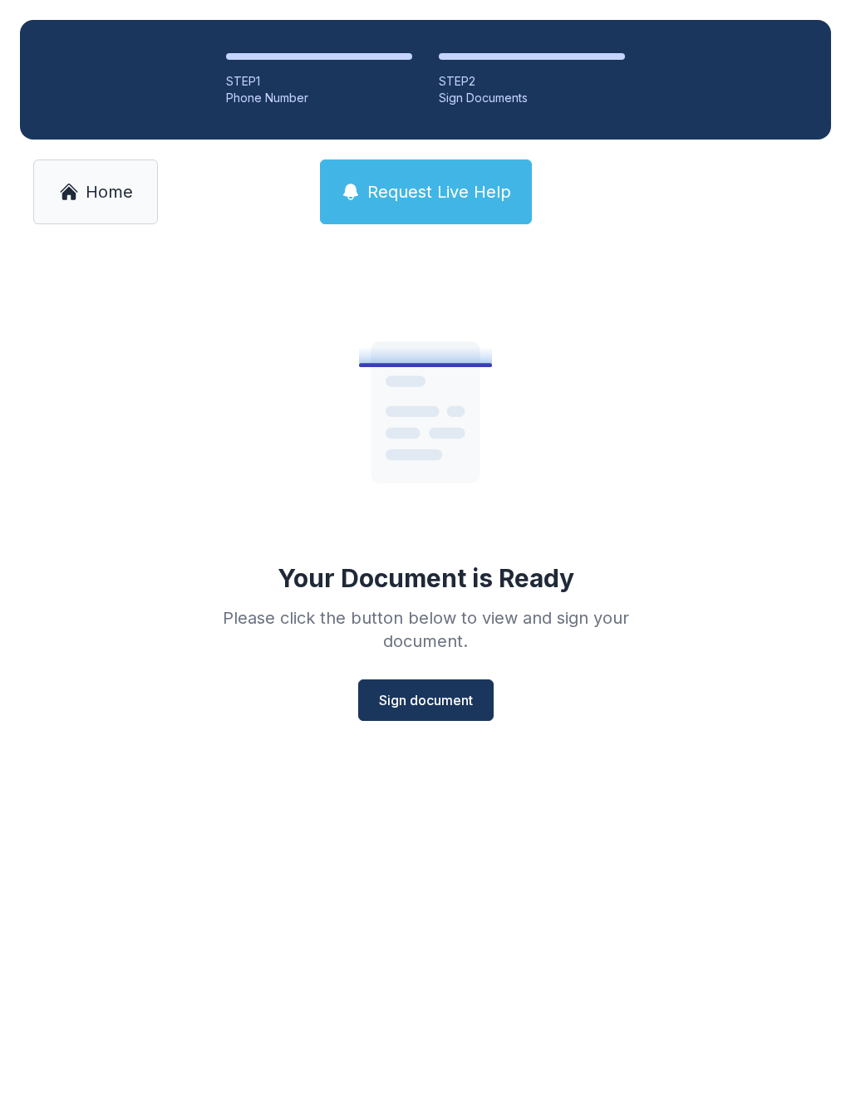 Image resolution: width=851 pixels, height=1098 pixels. I want to click on span: Request Live Help, so click(439, 192).